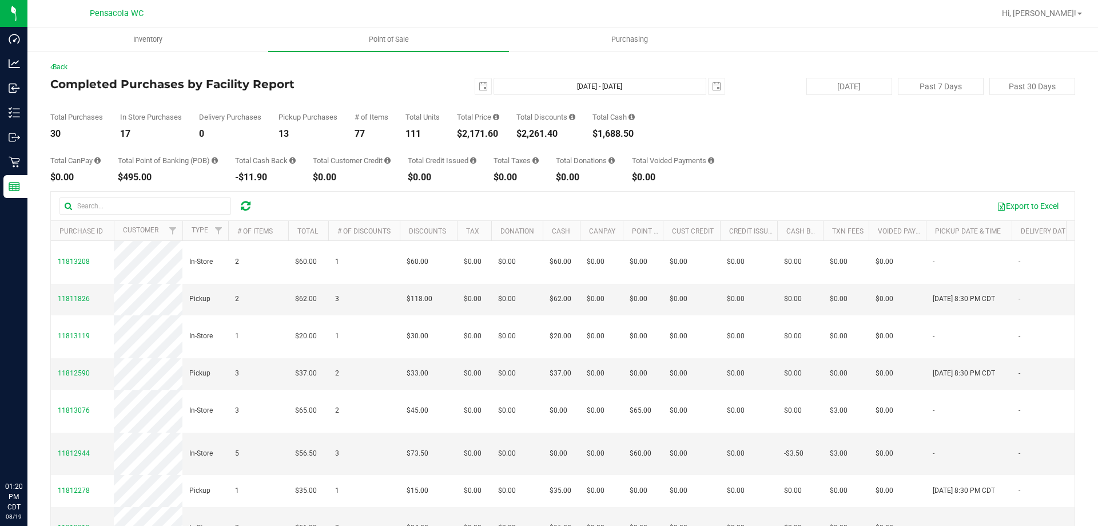  Describe the element at coordinates (168, 160) in the screenshot. I see `div: Total Point of Banking (POB)` at that location.